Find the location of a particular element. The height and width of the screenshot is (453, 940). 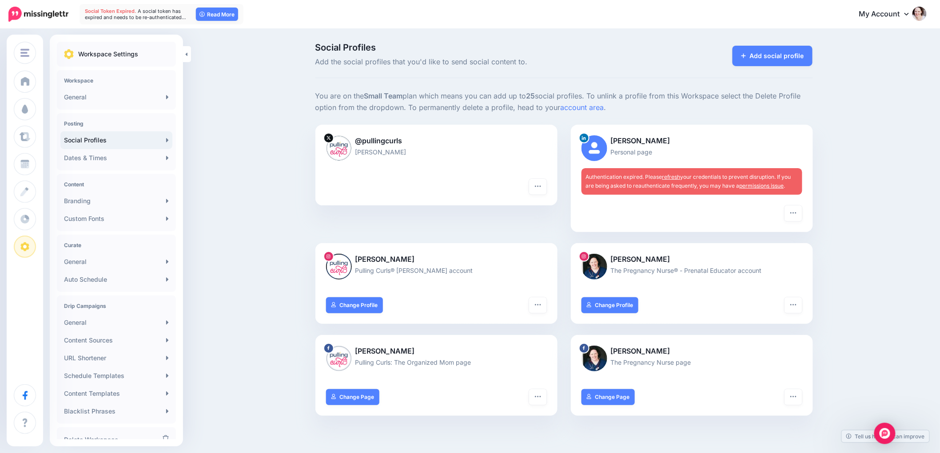

img: Q47ZFdV9-23892.jpg is located at coordinates (339, 148).